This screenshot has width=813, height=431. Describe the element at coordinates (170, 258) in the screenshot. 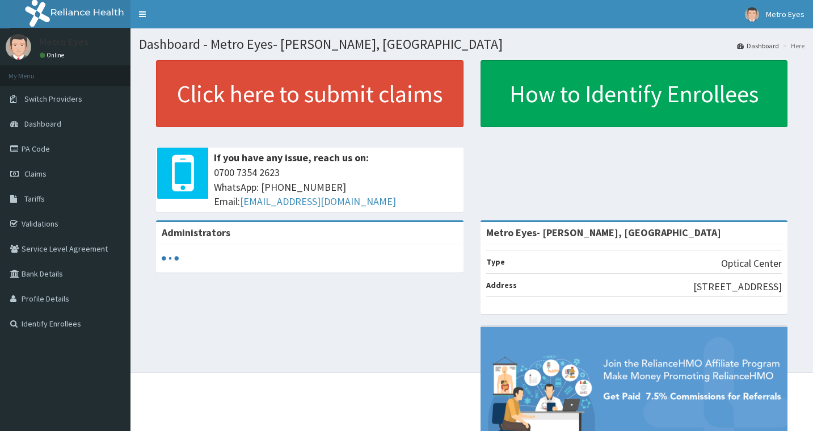

I see `svg: audio-loading` at that location.